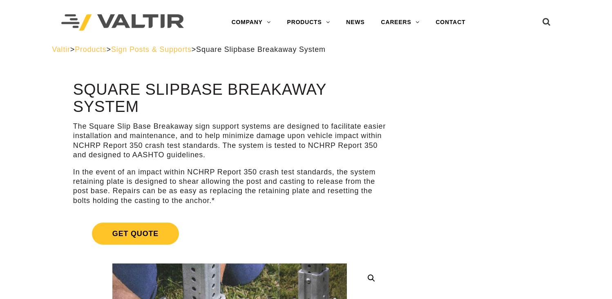 This screenshot has width=612, height=299. Describe the element at coordinates (90, 49) in the screenshot. I see `span: Products` at that location.